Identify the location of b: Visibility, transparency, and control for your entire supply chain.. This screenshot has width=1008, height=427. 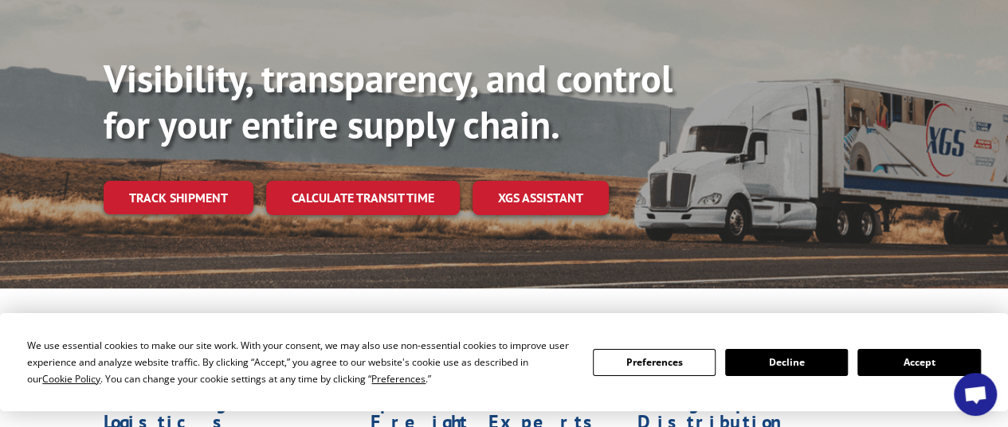
(388, 101).